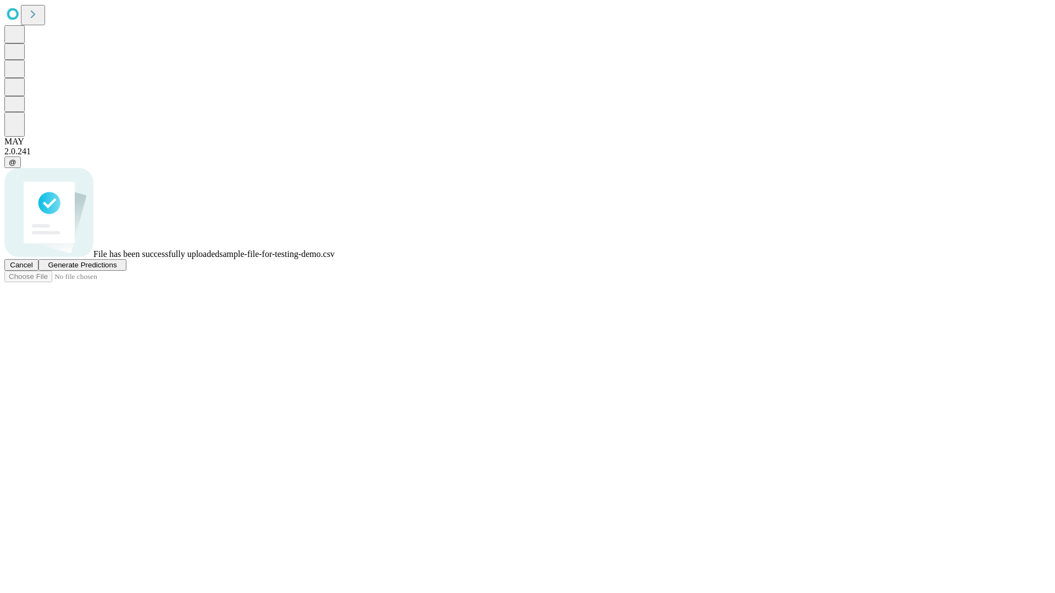  I want to click on span: sample-file-for-testing-demo.csv, so click(277, 254).